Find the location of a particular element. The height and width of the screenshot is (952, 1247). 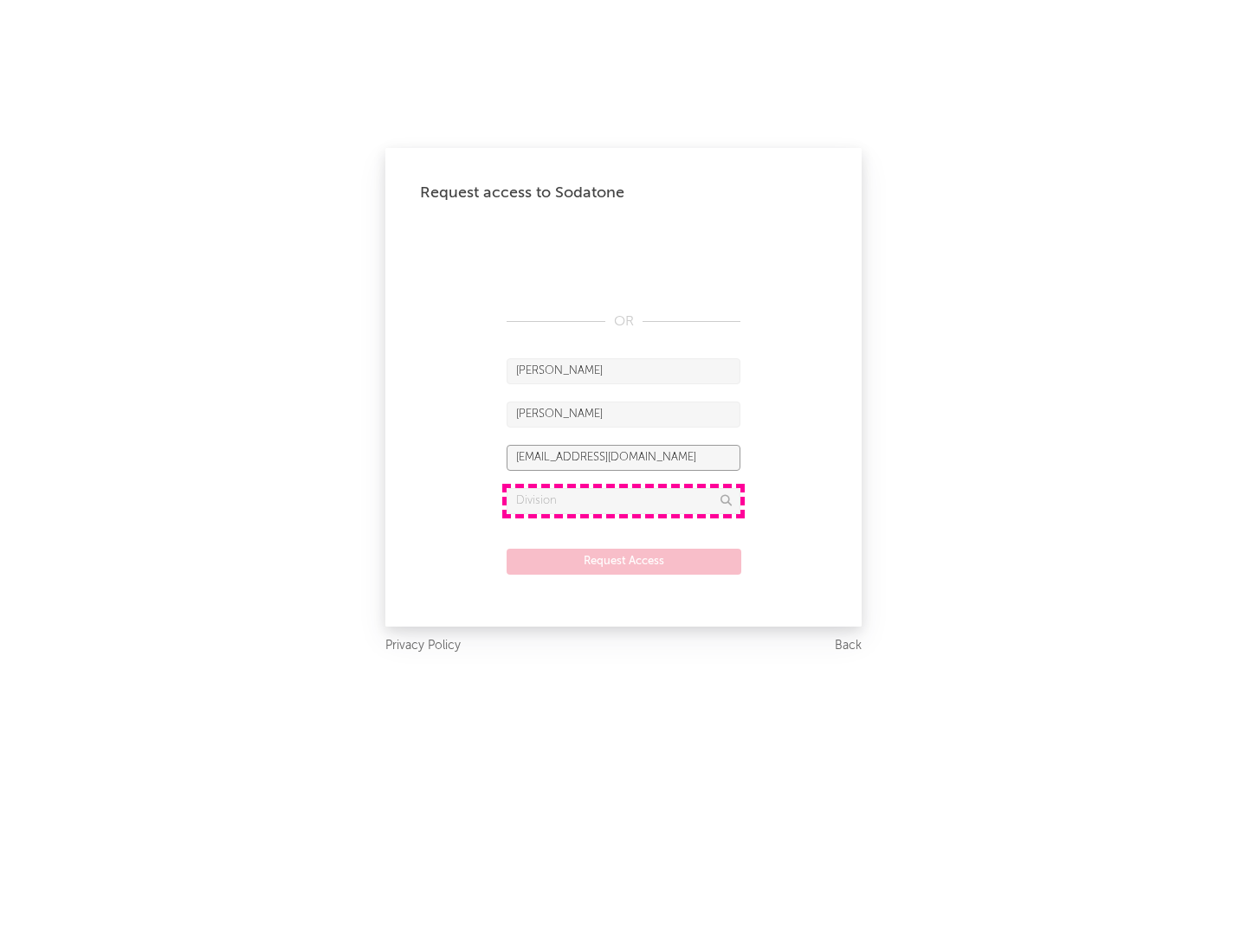

div: OR is located at coordinates (624, 322).